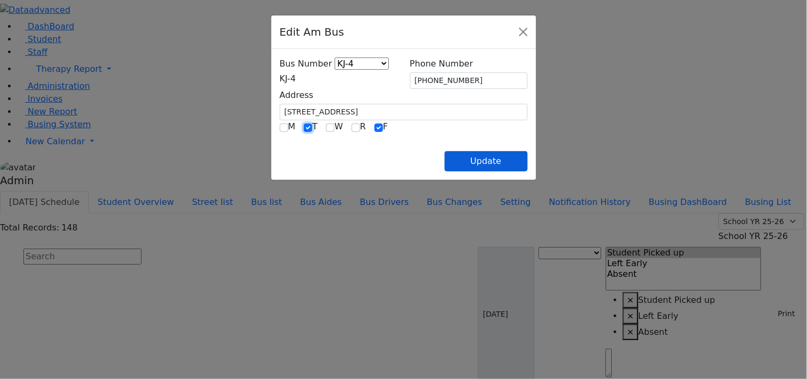 The image size is (807, 379). What do you see at coordinates (363, 127) in the screenshot?
I see `label: R` at bounding box center [363, 127].